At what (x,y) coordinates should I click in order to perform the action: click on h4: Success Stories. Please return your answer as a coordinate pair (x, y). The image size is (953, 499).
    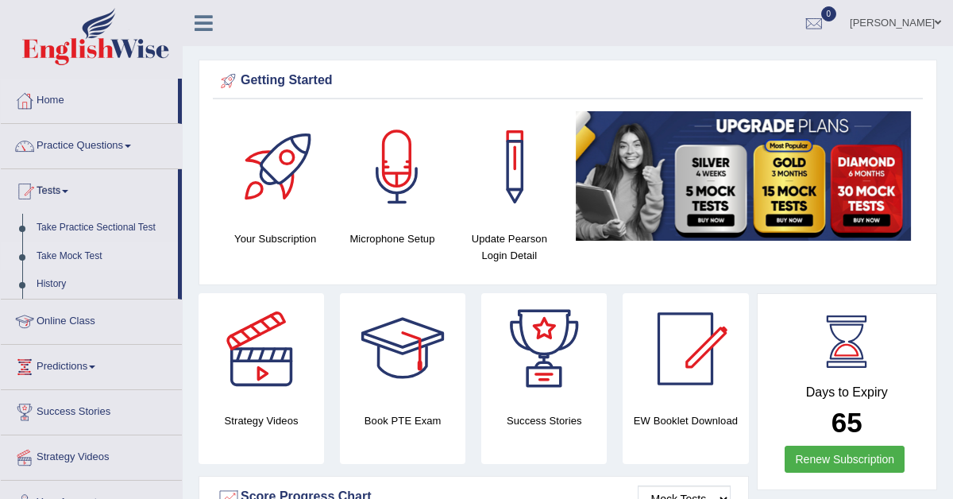
    Looking at the image, I should click on (544, 420).